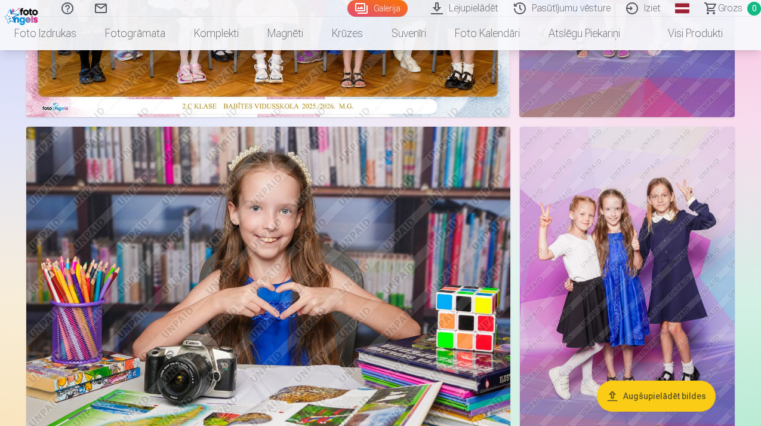  What do you see at coordinates (23, 15) in the screenshot?
I see `img: /fa1` at bounding box center [23, 15].